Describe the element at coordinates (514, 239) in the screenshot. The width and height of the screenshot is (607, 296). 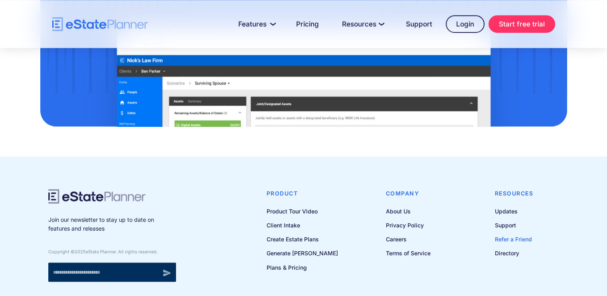
I see `a: Refer a Friend` at that location.